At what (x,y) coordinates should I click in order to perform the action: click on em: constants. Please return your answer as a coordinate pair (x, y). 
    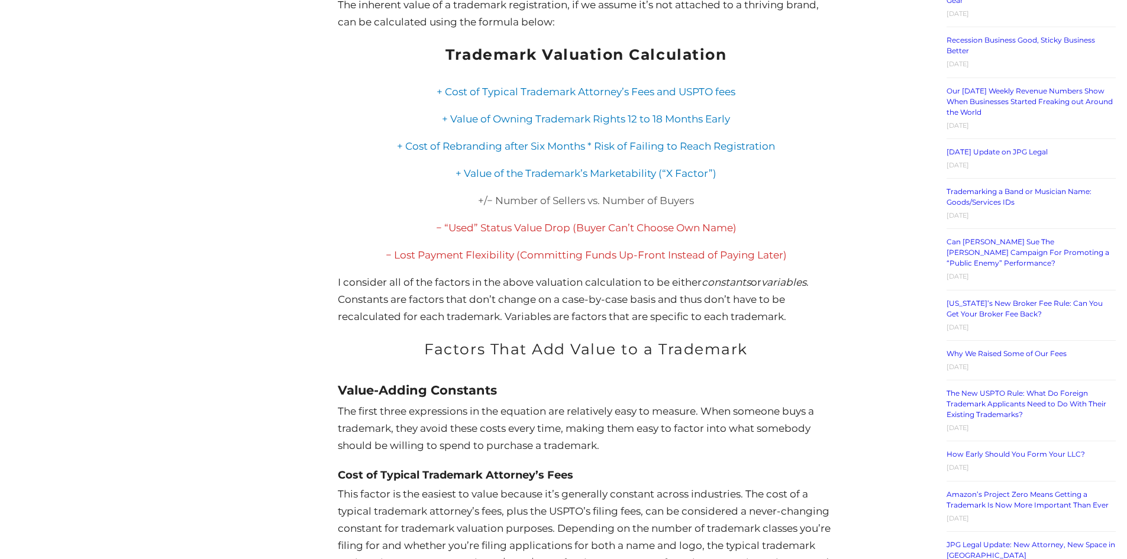
    Looking at the image, I should click on (726, 282).